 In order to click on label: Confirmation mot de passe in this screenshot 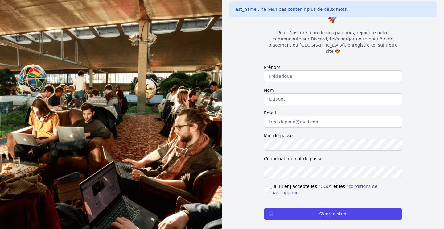, I will do `click(333, 158)`.